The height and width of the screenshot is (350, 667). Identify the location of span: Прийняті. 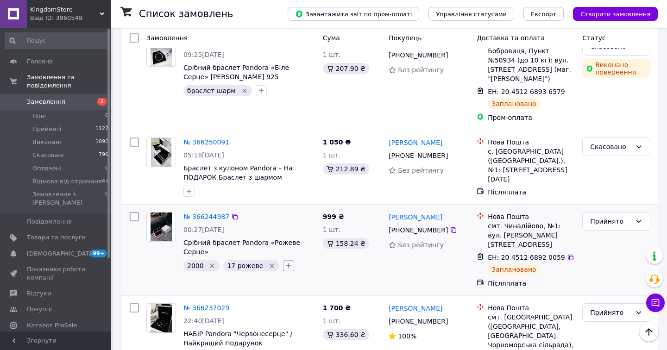
(47, 129).